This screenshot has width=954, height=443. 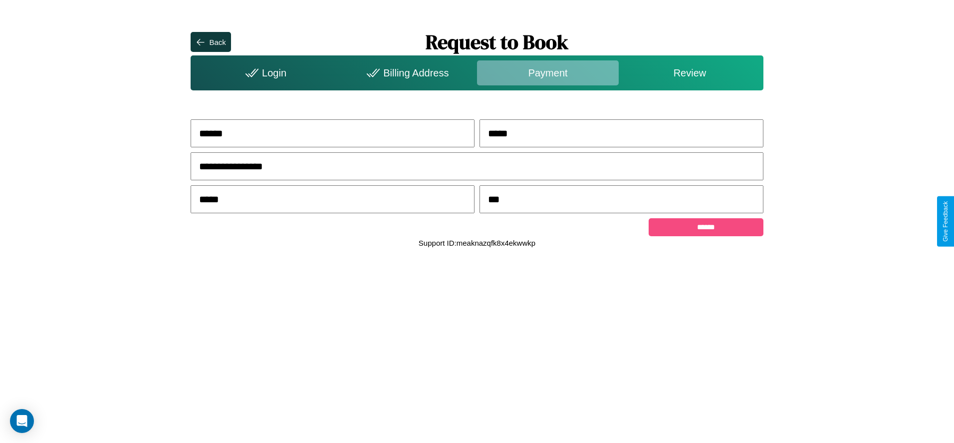 I want to click on div: Back, so click(x=217, y=42).